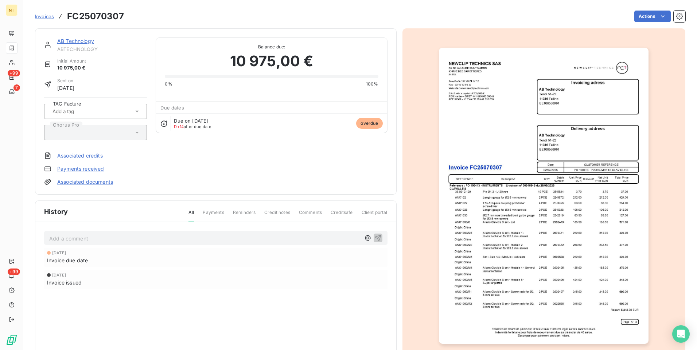 The height and width of the screenshot is (350, 697). I want to click on span: ABTECHNOLOGY, so click(102, 49).